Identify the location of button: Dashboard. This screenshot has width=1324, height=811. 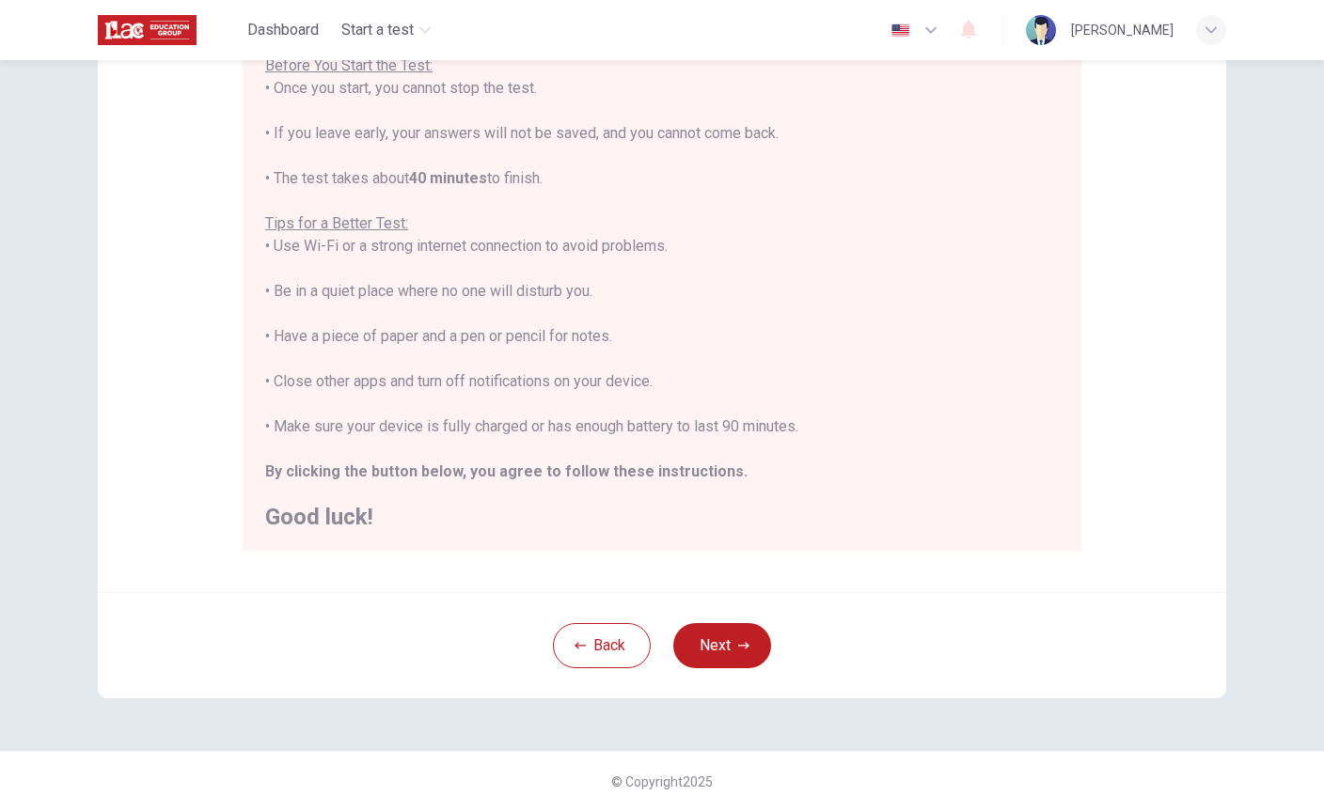
(283, 30).